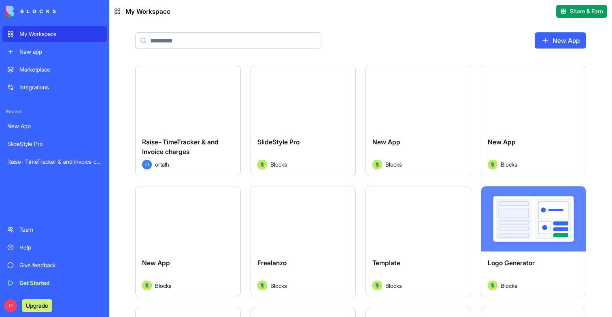 Image resolution: width=612 pixels, height=317 pixels. I want to click on a: Help, so click(55, 248).